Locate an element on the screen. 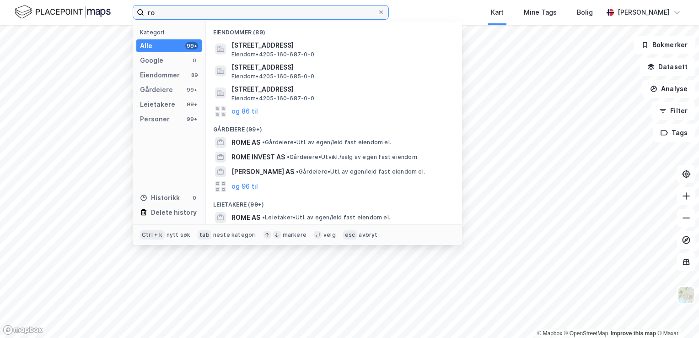 This screenshot has width=699, height=338. a: Mapbox is located at coordinates (549, 333).